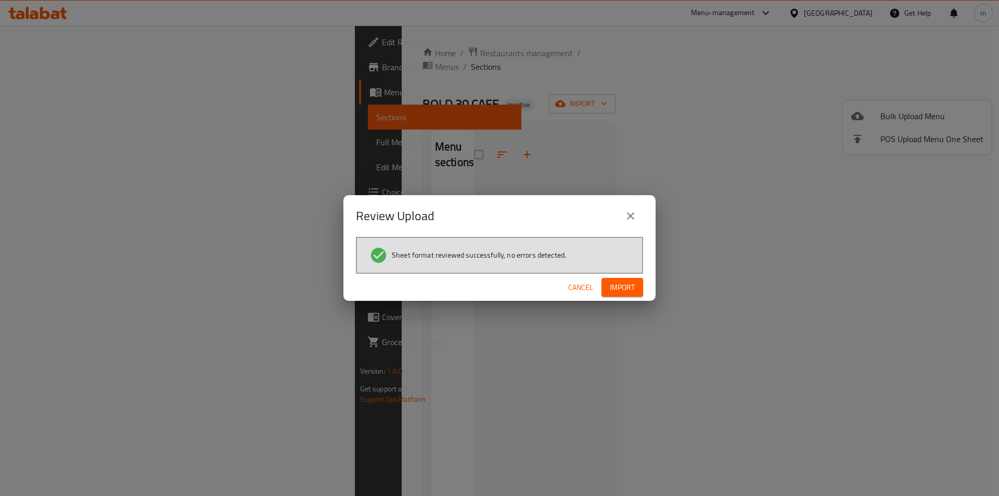  I want to click on button: Cancel, so click(581, 287).